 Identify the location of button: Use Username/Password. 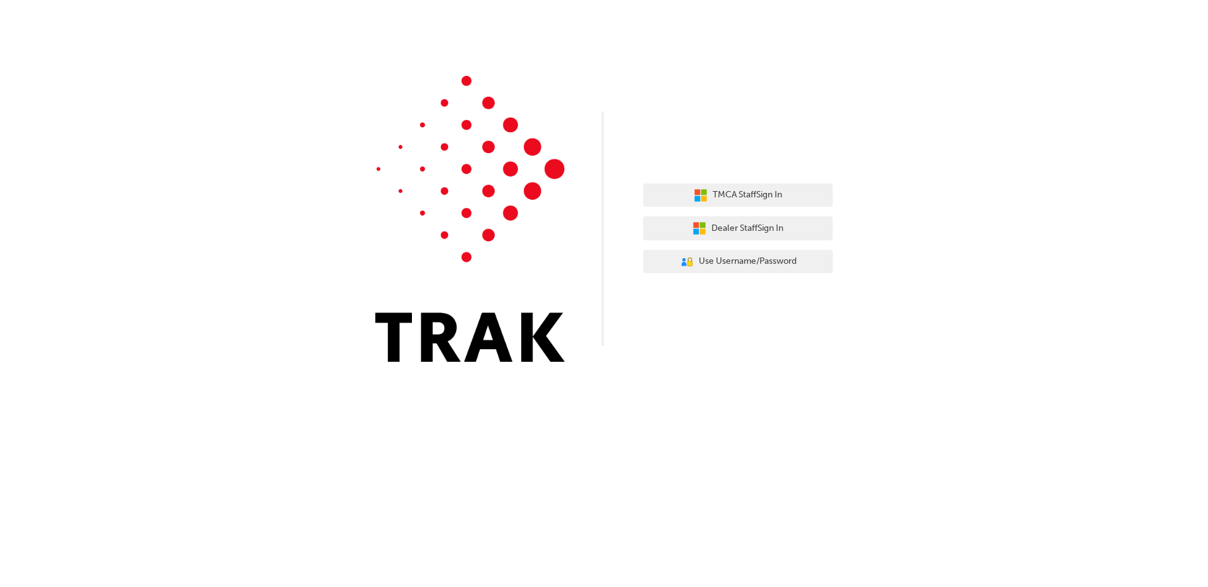
(738, 262).